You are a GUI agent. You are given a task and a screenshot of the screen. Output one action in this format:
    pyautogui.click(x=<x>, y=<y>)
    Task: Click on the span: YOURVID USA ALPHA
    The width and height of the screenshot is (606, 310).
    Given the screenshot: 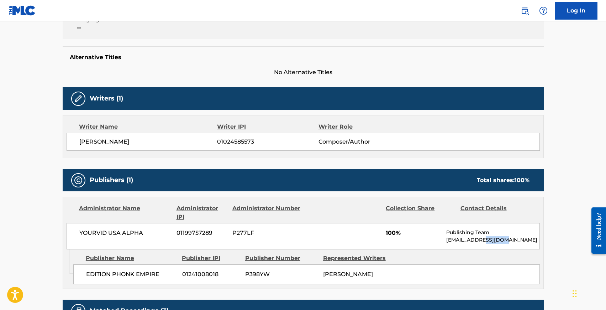 What is the action you would take?
    pyautogui.click(x=125, y=233)
    